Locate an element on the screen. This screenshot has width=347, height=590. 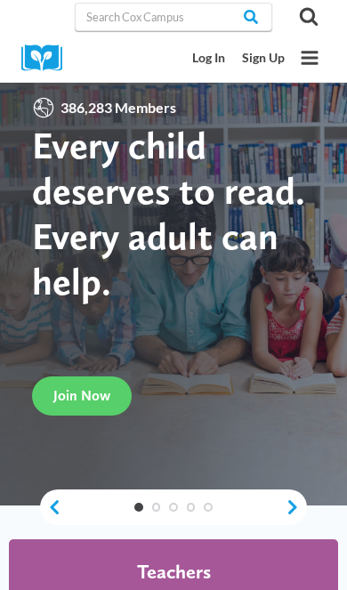
a: 4 is located at coordinates (191, 507).